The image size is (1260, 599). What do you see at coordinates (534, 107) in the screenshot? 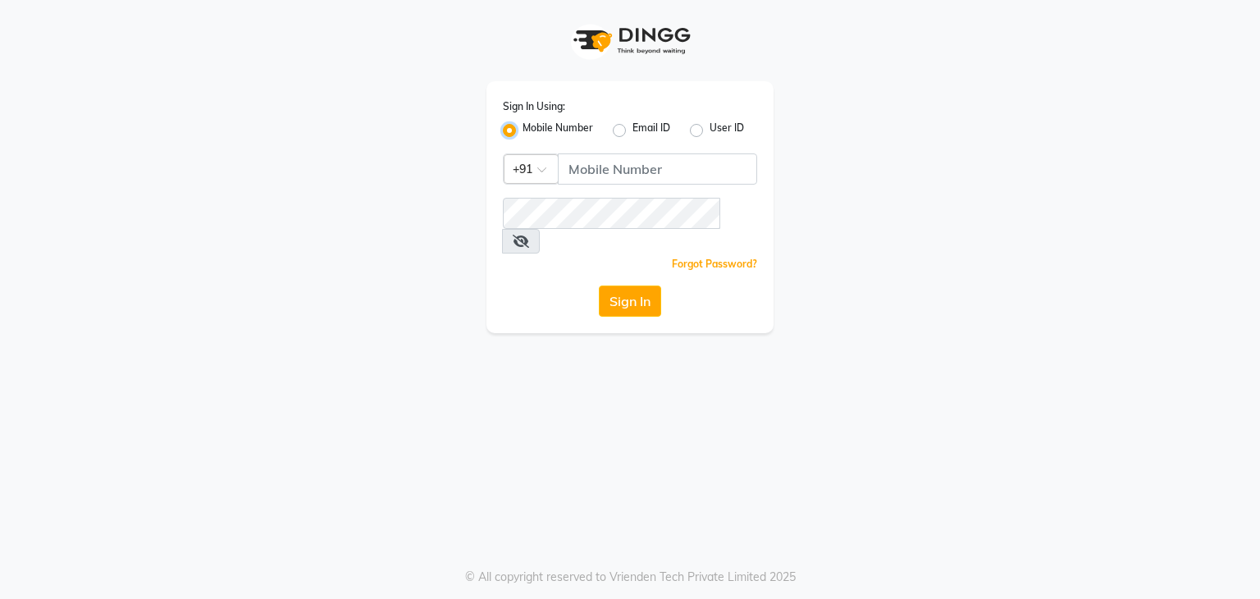
I see `label: Sign In Using:` at bounding box center [534, 107].